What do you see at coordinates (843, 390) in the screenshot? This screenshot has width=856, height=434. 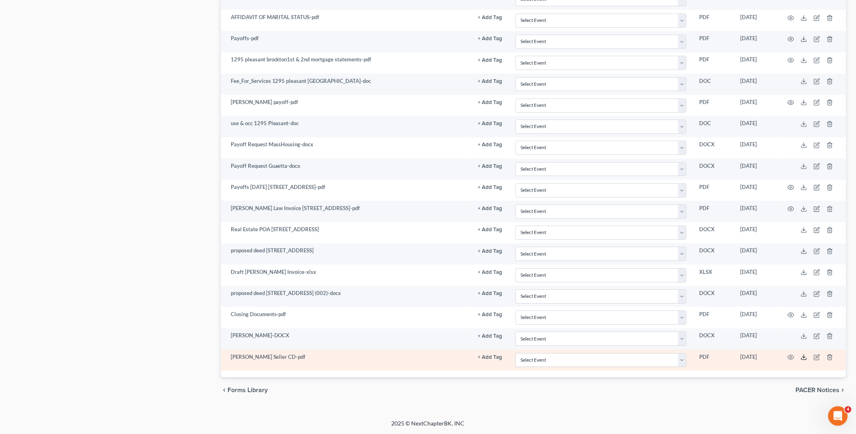 I see `i: chevron_right` at bounding box center [843, 390].